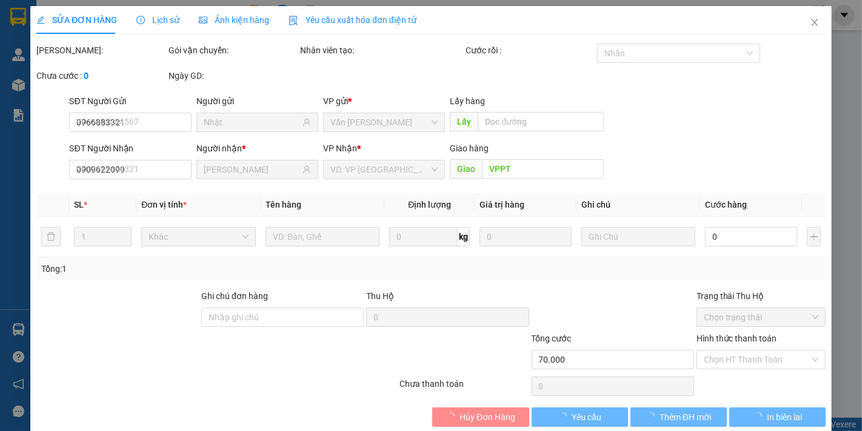  I want to click on span: Khác, so click(198, 237).